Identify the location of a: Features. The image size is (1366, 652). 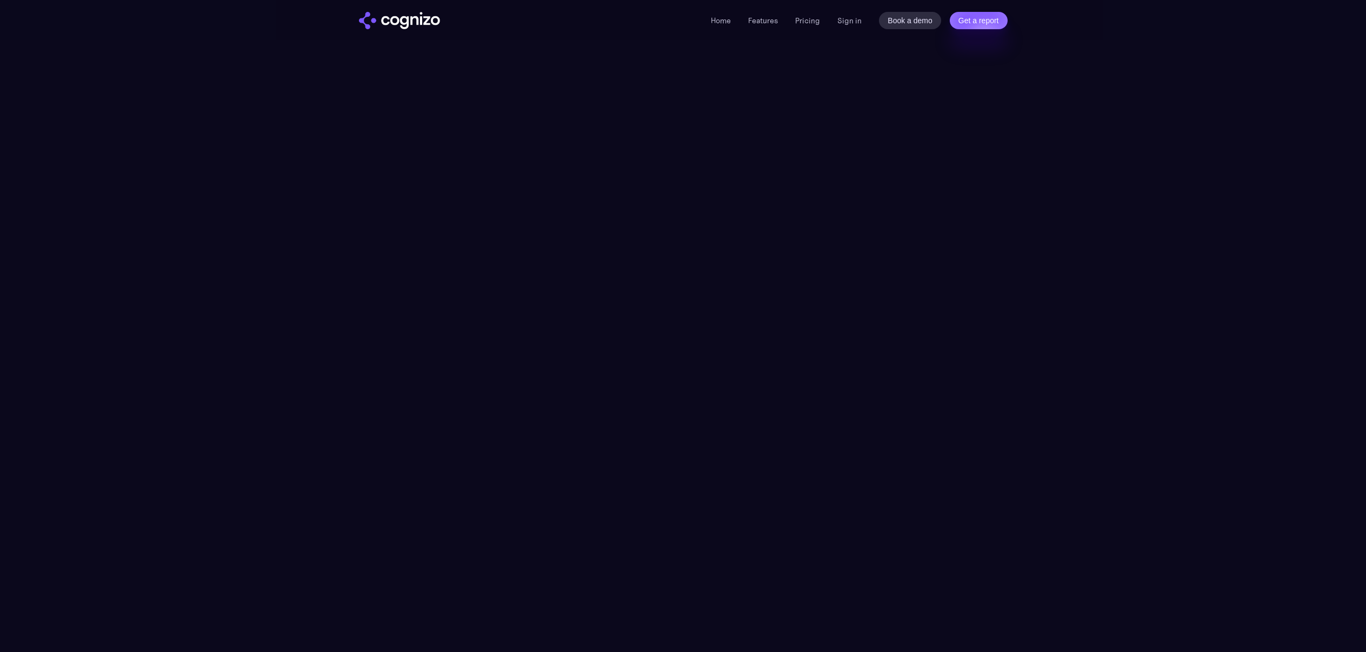
(763, 21).